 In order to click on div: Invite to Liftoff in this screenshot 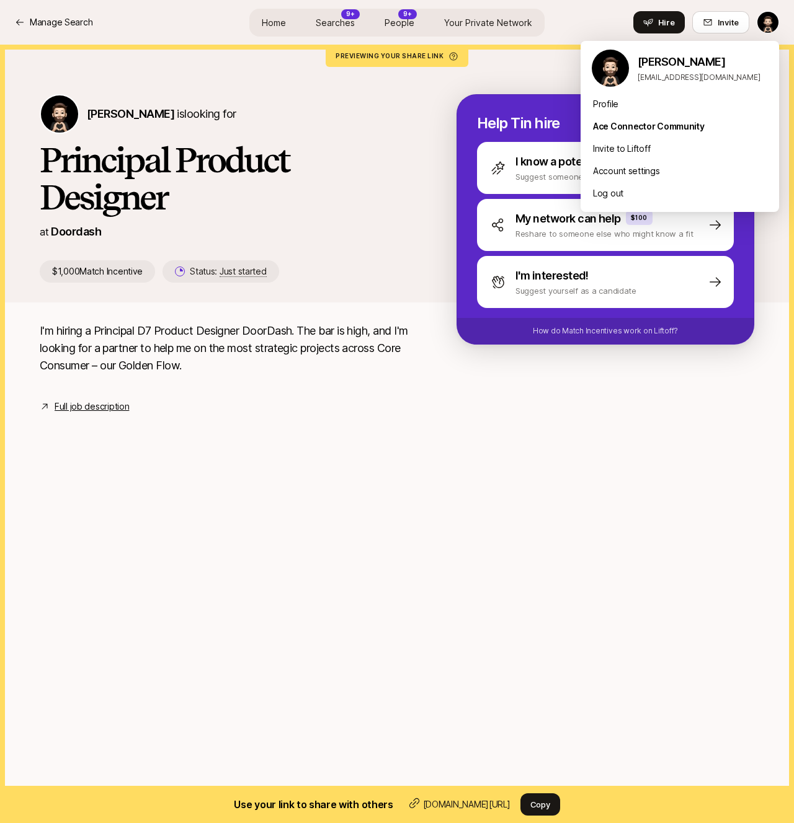, I will do `click(680, 149)`.